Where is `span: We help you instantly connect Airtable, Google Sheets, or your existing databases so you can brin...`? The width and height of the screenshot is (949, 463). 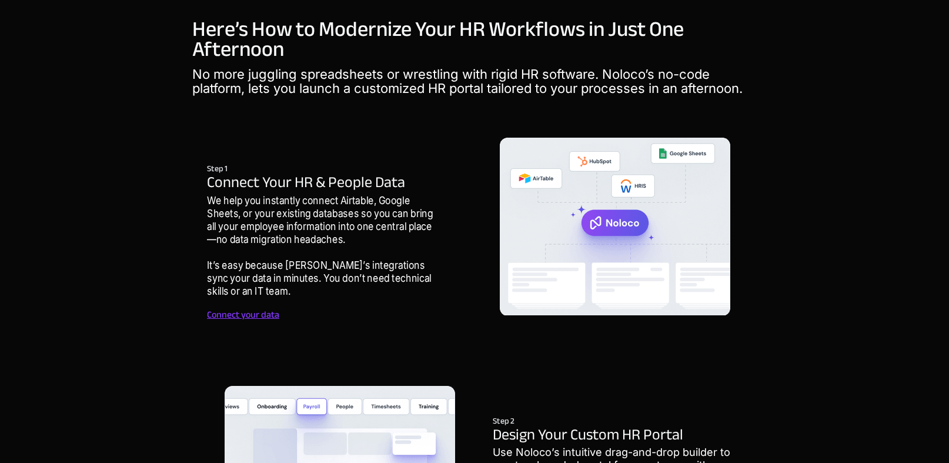
span: We help you instantly connect Airtable, Google Sheets, or your existing databases so you can brin... is located at coordinates (320, 245).